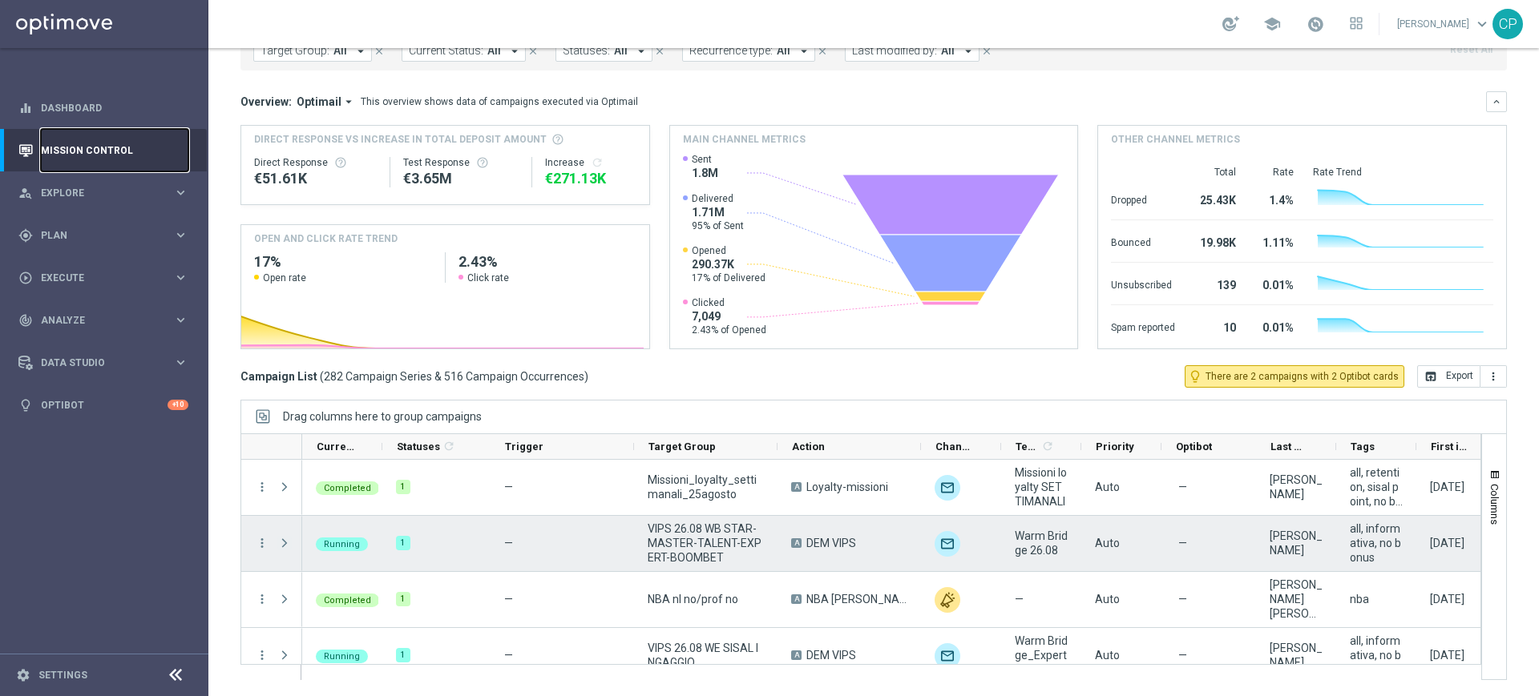 The height and width of the screenshot is (696, 1539). Describe the element at coordinates (1107, 543) in the screenshot. I see `span: Auto` at that location.